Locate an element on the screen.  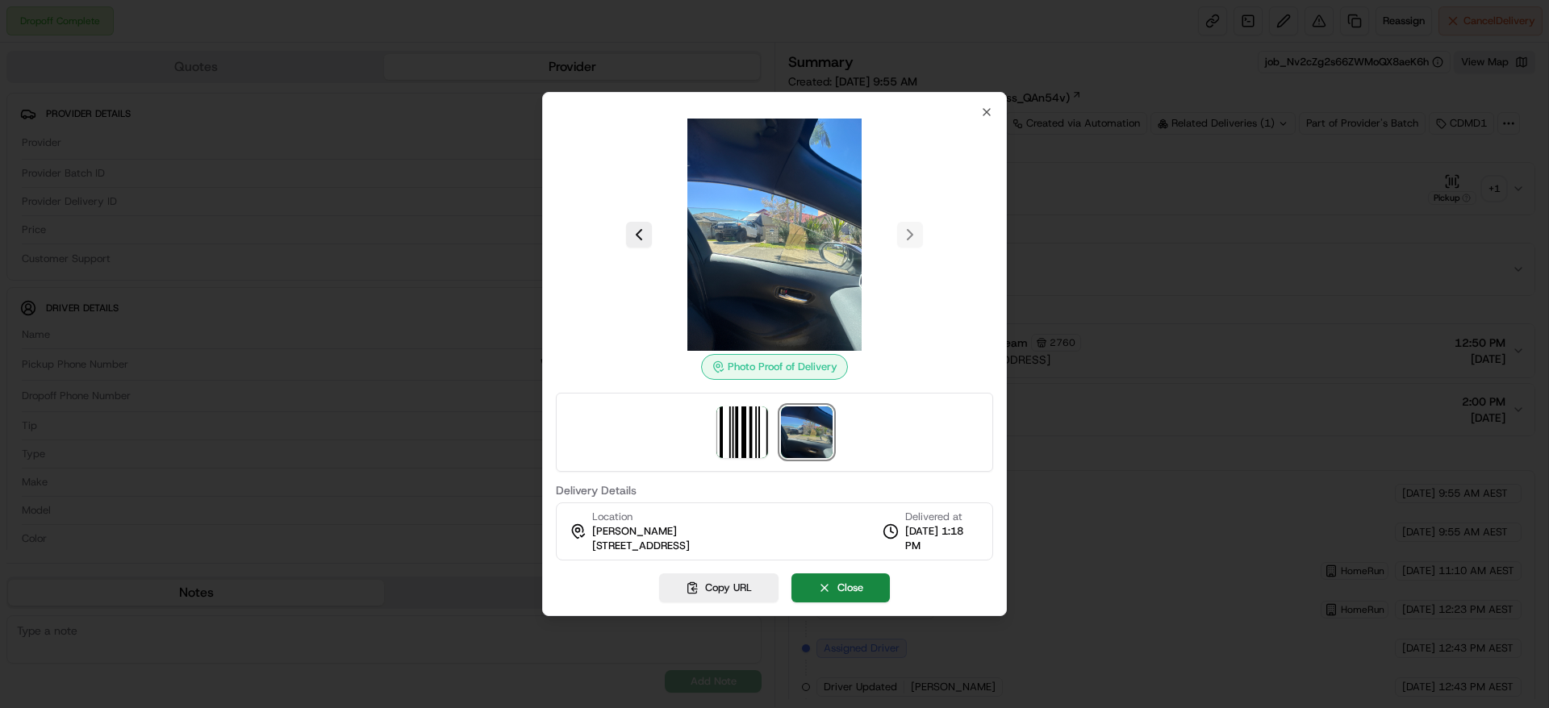
img: barcode_scan_on_pickup image is located at coordinates (742, 433).